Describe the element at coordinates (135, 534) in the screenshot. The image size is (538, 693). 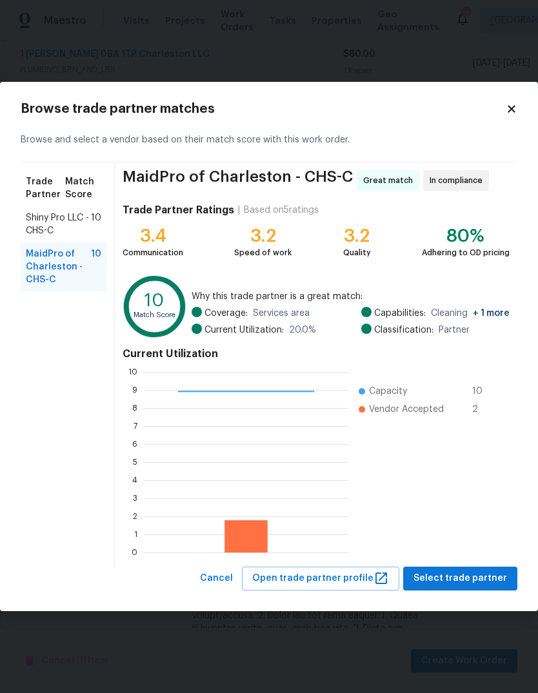
I see `text: 1` at that location.